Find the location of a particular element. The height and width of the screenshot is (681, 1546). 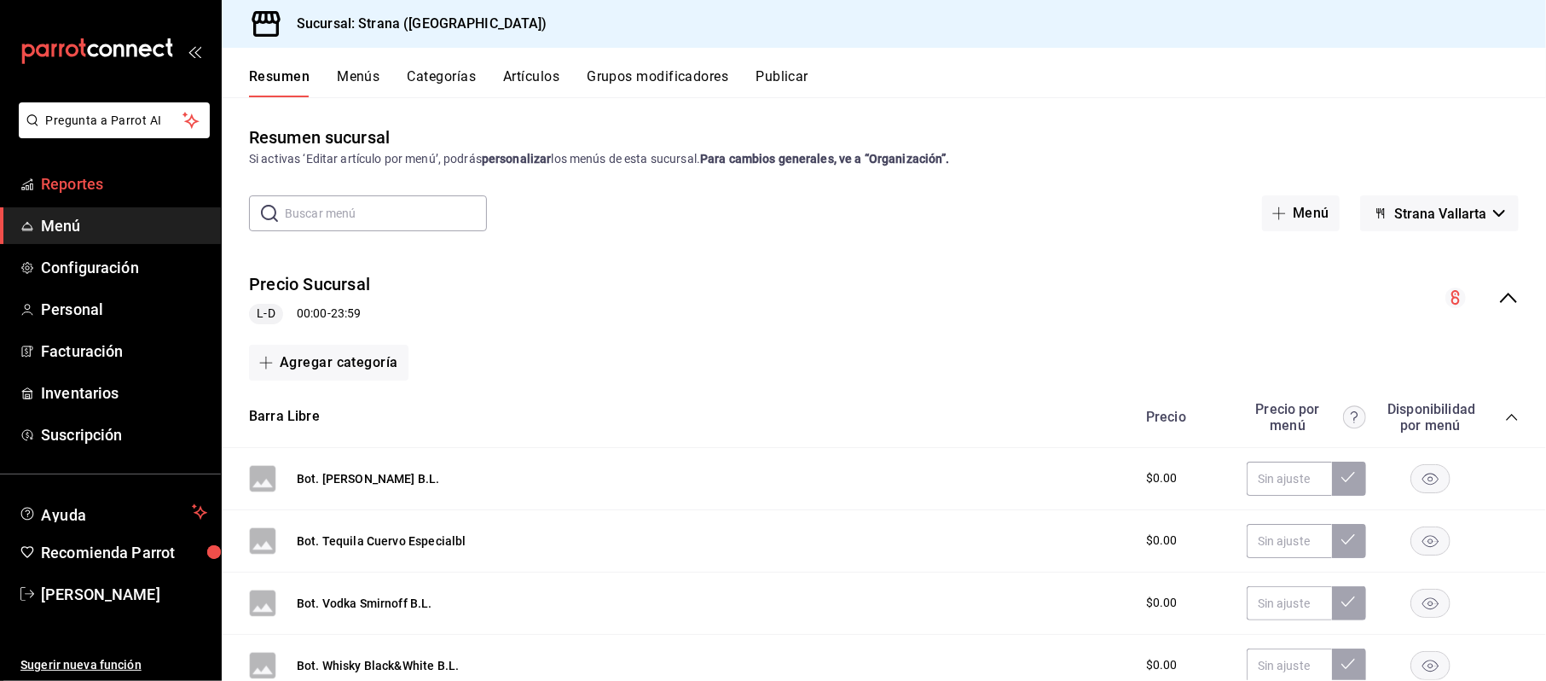

button: Menús is located at coordinates (358, 83).